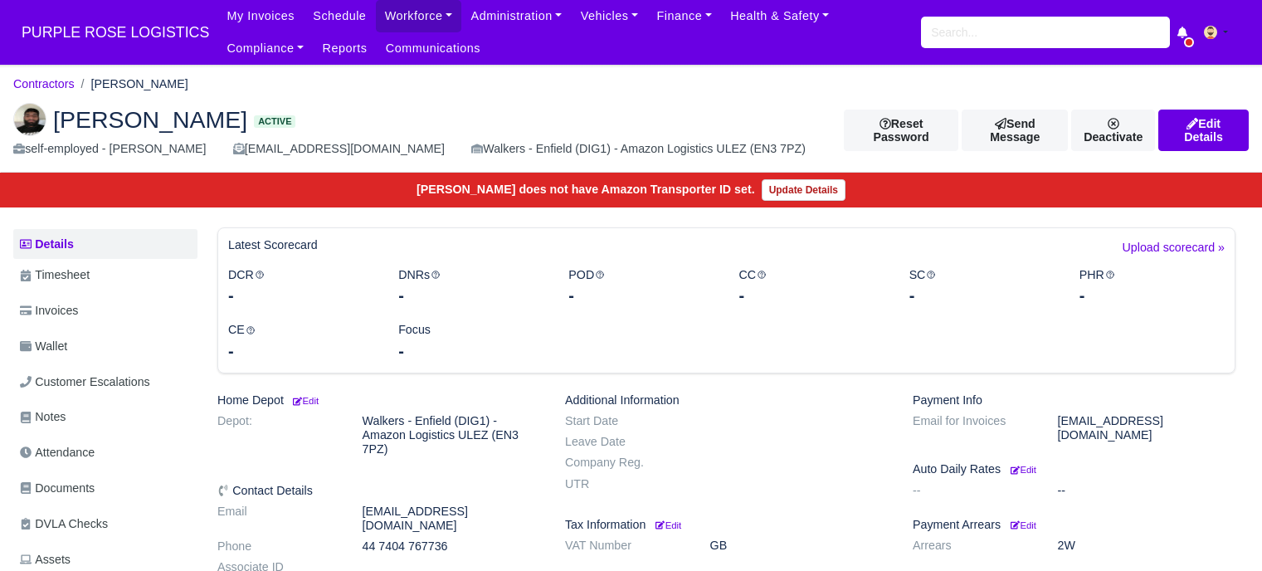  I want to click on div: Deactivate, so click(1113, 130).